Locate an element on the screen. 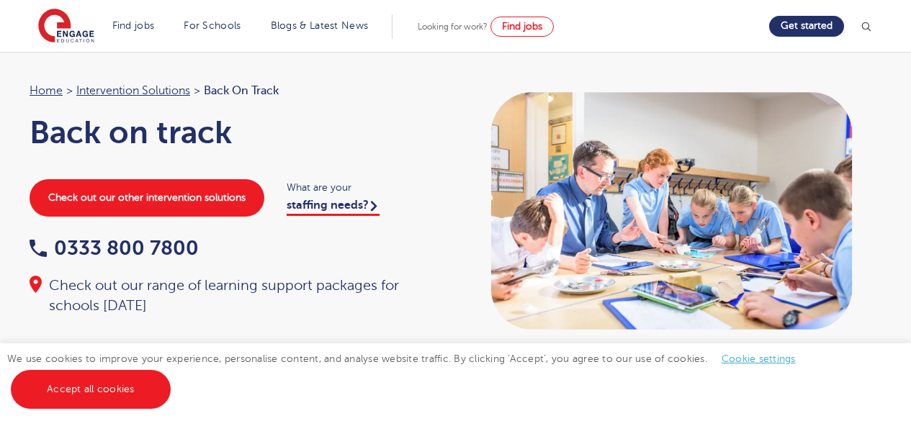  a: Cookie settings is located at coordinates (758, 359).